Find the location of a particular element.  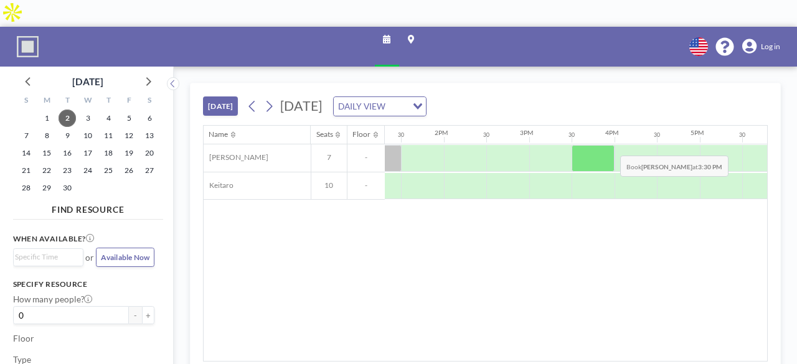

span: Sunday, September 7, 2025 is located at coordinates (26, 136).